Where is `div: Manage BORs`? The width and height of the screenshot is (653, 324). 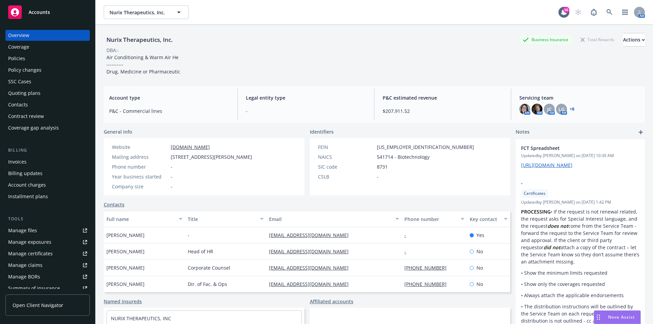 div: Manage BORs is located at coordinates (24, 277).